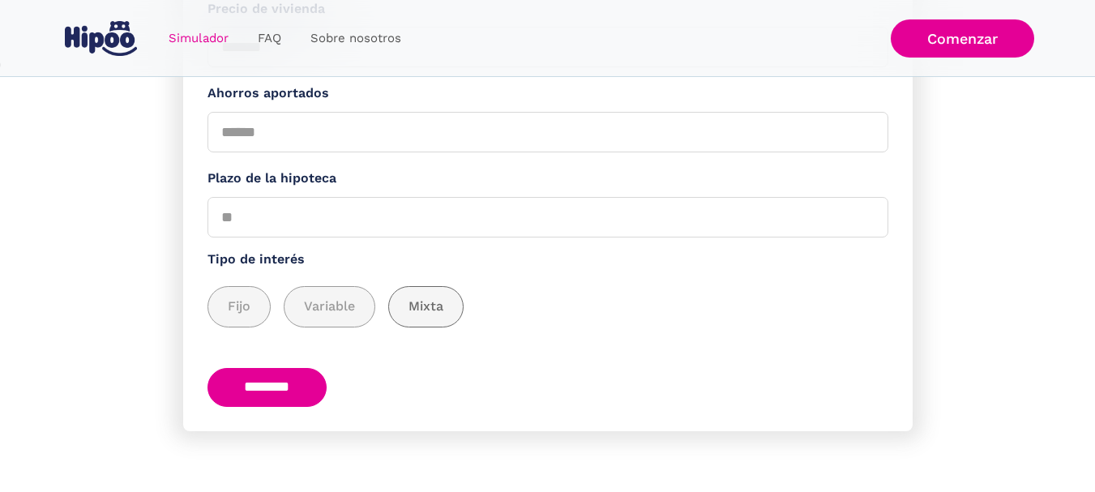 The width and height of the screenshot is (1095, 492). I want to click on a: Simulador, so click(199, 38).